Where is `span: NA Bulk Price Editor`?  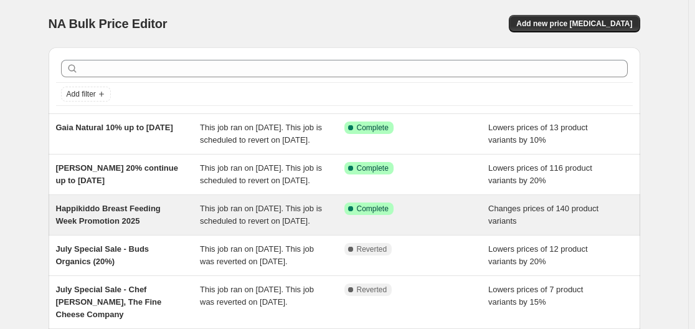 span: NA Bulk Price Editor is located at coordinates (108, 24).